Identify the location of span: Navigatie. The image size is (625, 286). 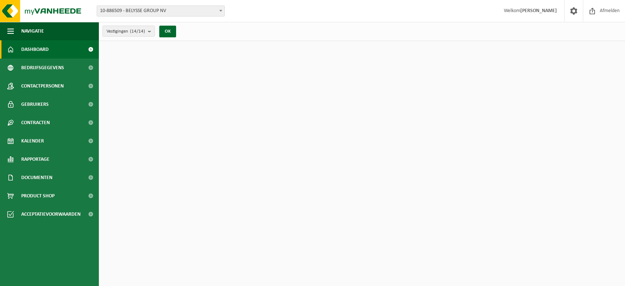
(33, 31).